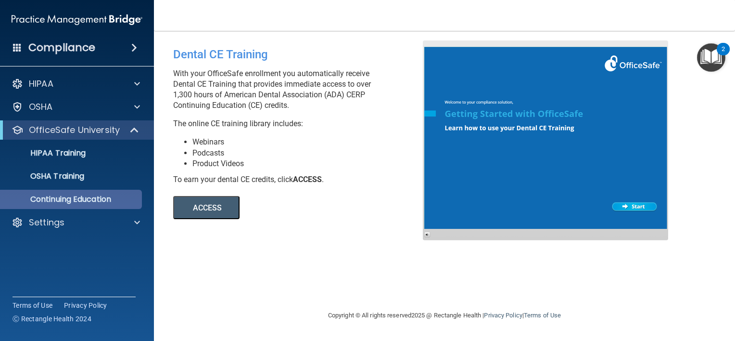 Image resolution: width=735 pixels, height=341 pixels. I want to click on a: OfficeSafe University, so click(76, 130).